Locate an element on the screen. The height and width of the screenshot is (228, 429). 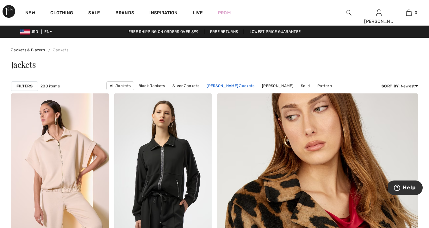
div: : Newest is located at coordinates (400, 86).